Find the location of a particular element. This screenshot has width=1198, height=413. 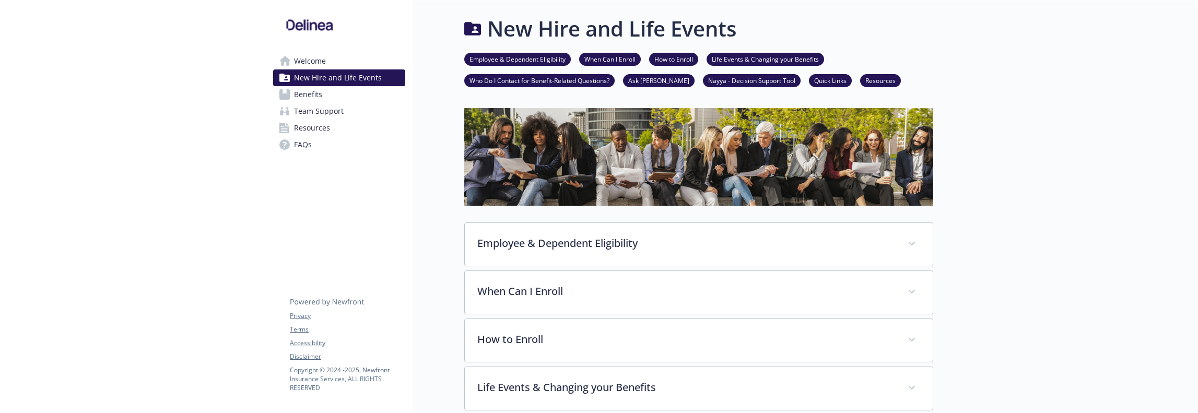

a: Disclaimer is located at coordinates (347, 357).